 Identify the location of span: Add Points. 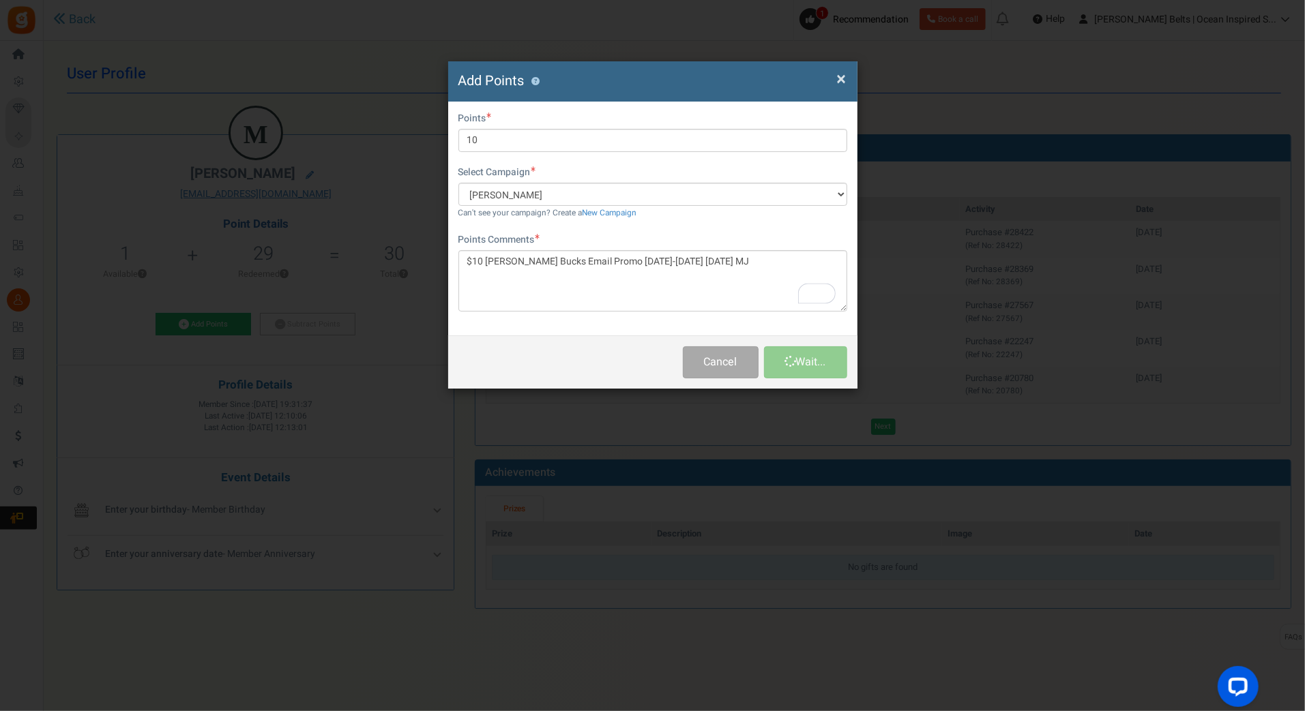
(491, 80).